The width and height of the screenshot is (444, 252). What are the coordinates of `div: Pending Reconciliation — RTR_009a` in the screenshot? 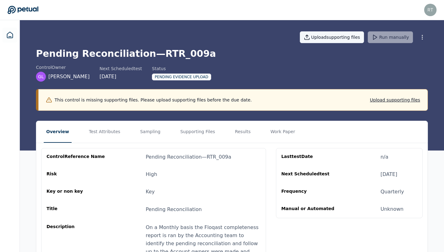 It's located at (189, 157).